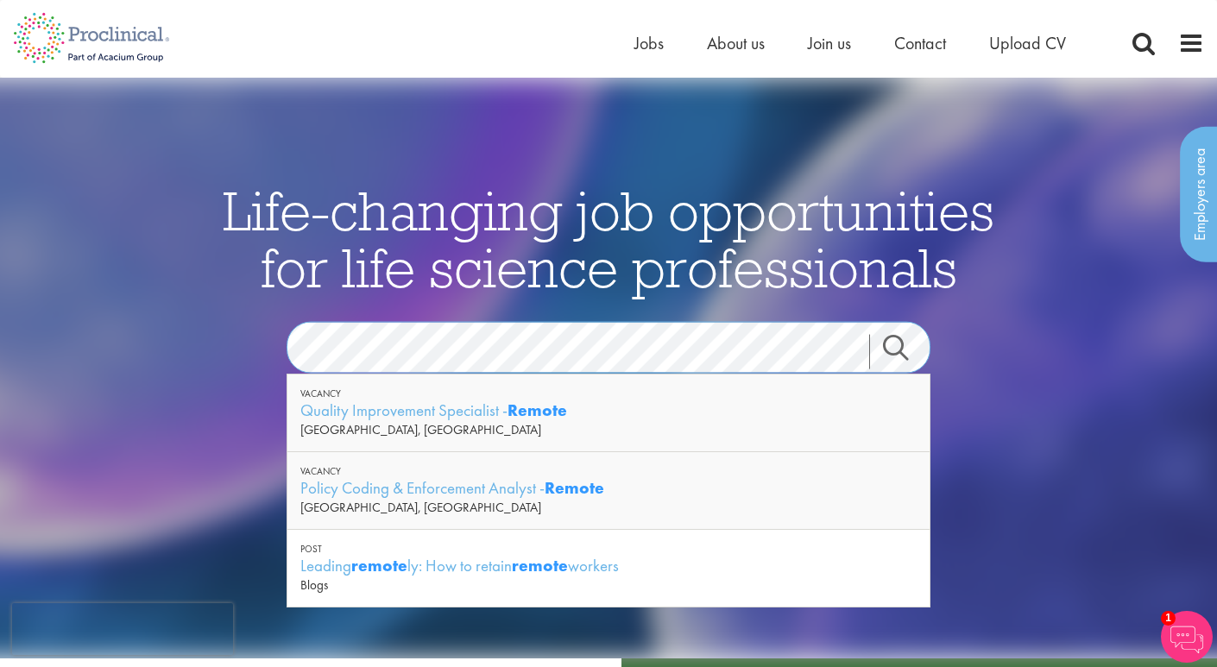 The height and width of the screenshot is (667, 1217). What do you see at coordinates (609, 585) in the screenshot?
I see `div: Blogs` at bounding box center [609, 585].